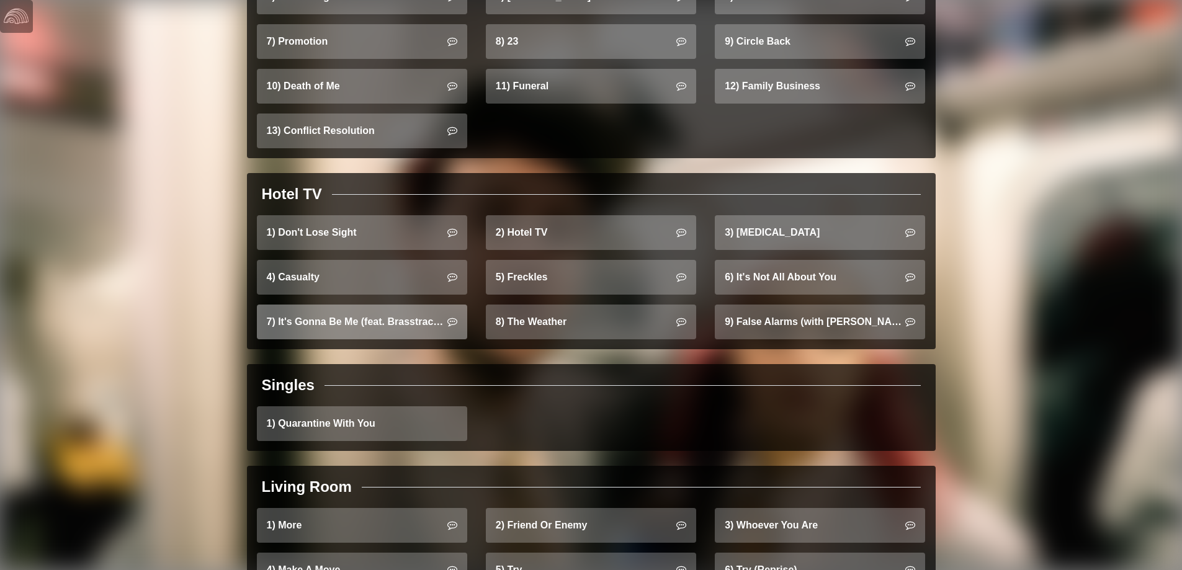 The image size is (1182, 570). Describe the element at coordinates (362, 42) in the screenshot. I see `a: 7) Promotion` at that location.